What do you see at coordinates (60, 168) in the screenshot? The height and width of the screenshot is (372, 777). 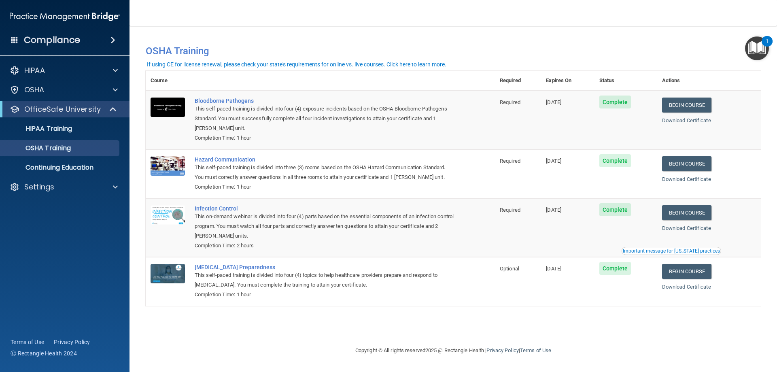 I see `p: Continuing Education` at bounding box center [60, 168].